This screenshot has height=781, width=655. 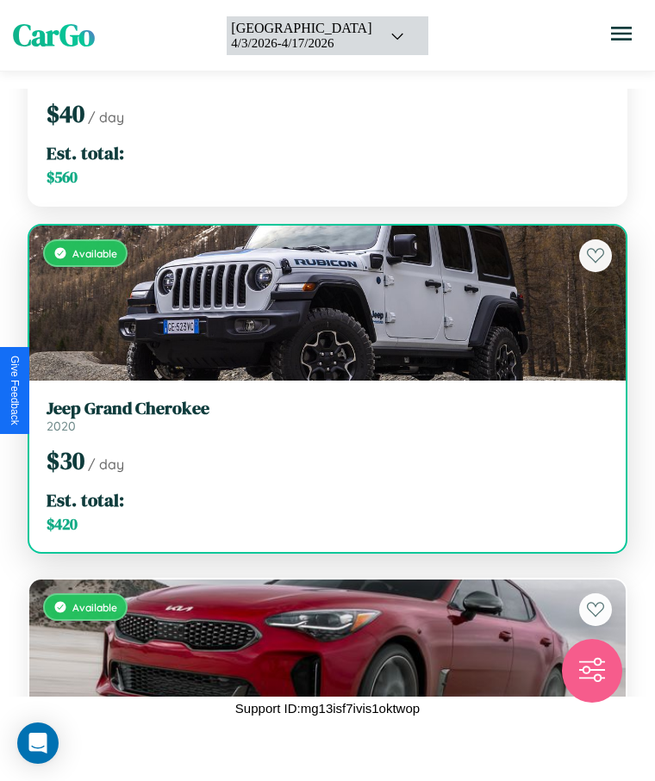 I want to click on div: Open Intercom Messenger, so click(x=38, y=744).